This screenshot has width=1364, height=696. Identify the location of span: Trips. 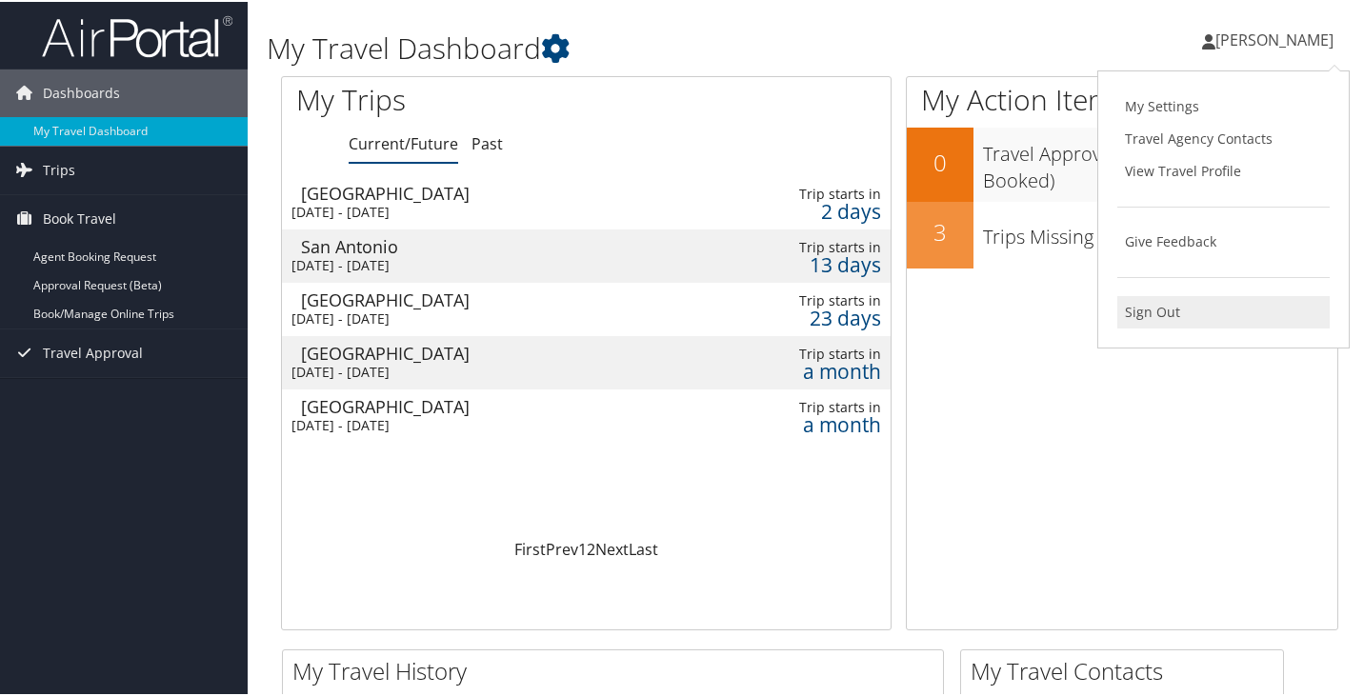
(59, 169).